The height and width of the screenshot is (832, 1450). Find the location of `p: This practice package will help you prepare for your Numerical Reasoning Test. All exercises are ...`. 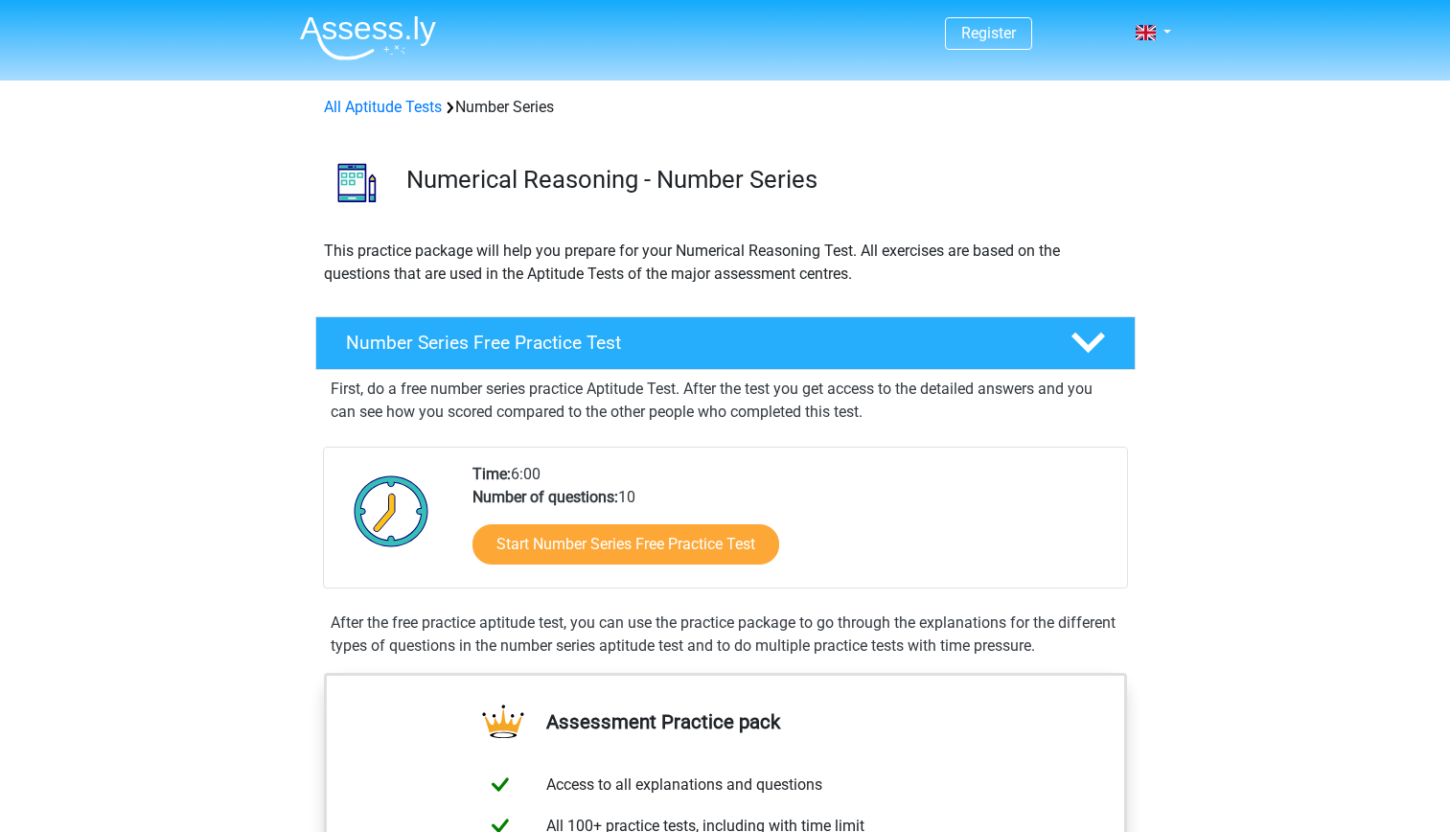

p: This practice package will help you prepare for your Numerical Reasoning Test. All exercises are ... is located at coordinates (725, 263).